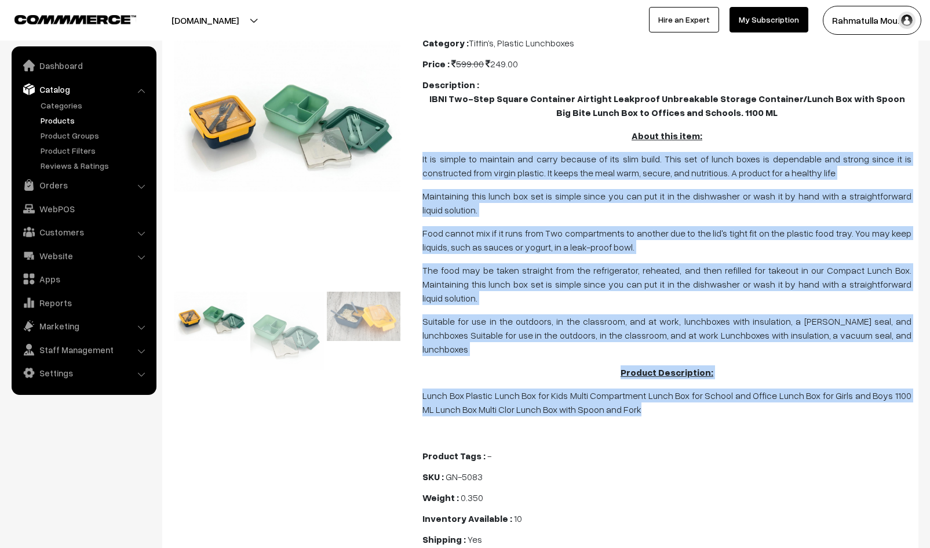 This screenshot has width=930, height=548. What do you see at coordinates (907, 20) in the screenshot?
I see `img: user` at bounding box center [907, 20].